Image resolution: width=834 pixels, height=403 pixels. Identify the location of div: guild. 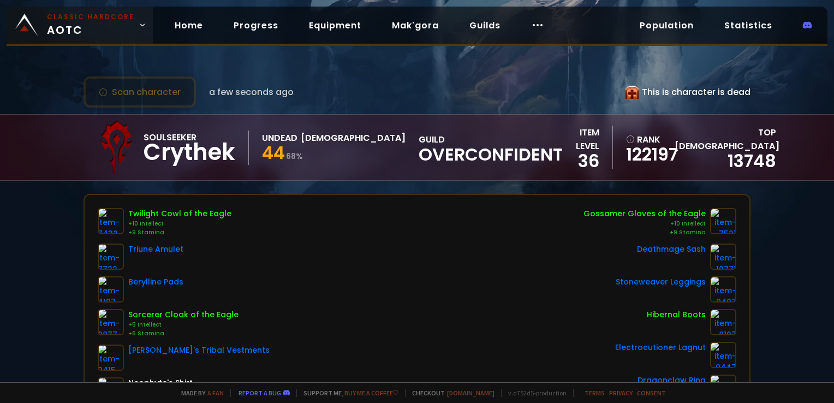
(491, 147).